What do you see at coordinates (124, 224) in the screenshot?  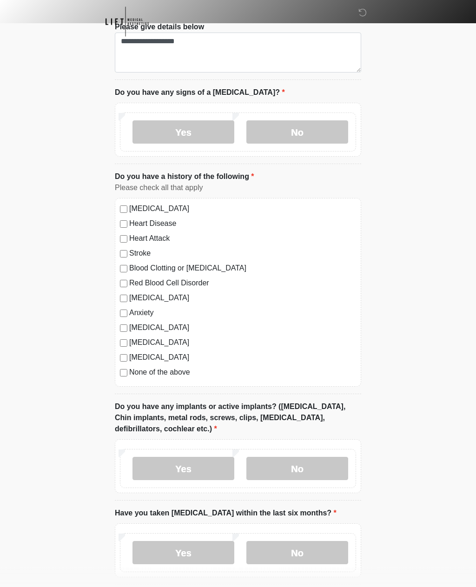 I see `input: Heart Disease` at bounding box center [124, 224].